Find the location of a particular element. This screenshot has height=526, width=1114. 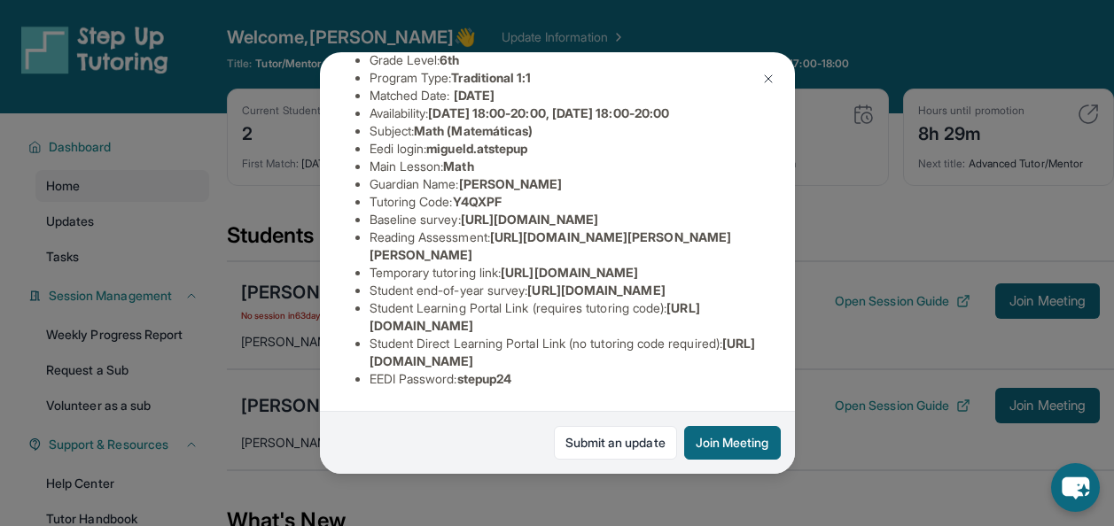

button: Join Meeting is located at coordinates (732, 443).